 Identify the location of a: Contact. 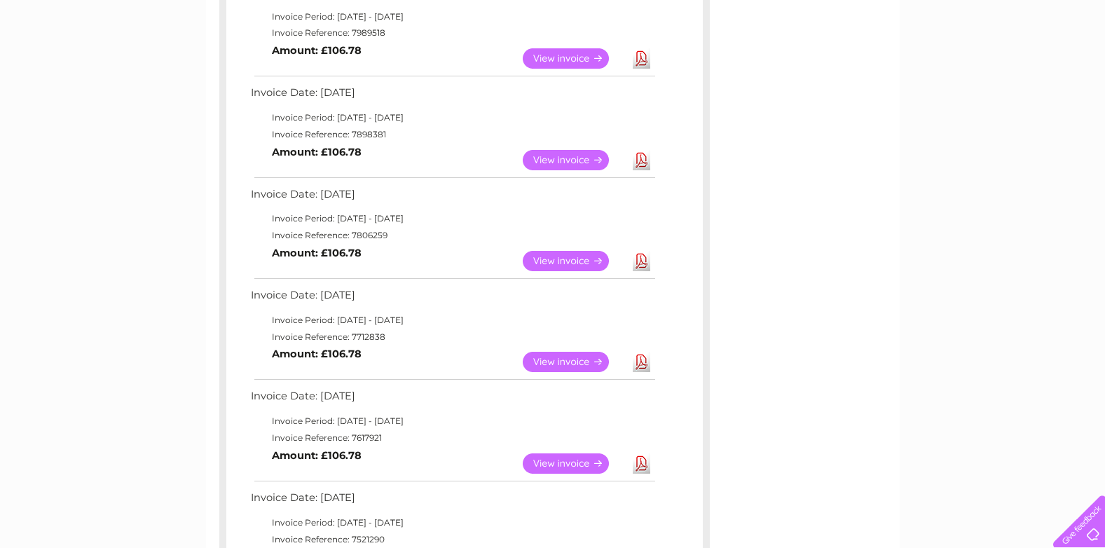
(1029, 64).